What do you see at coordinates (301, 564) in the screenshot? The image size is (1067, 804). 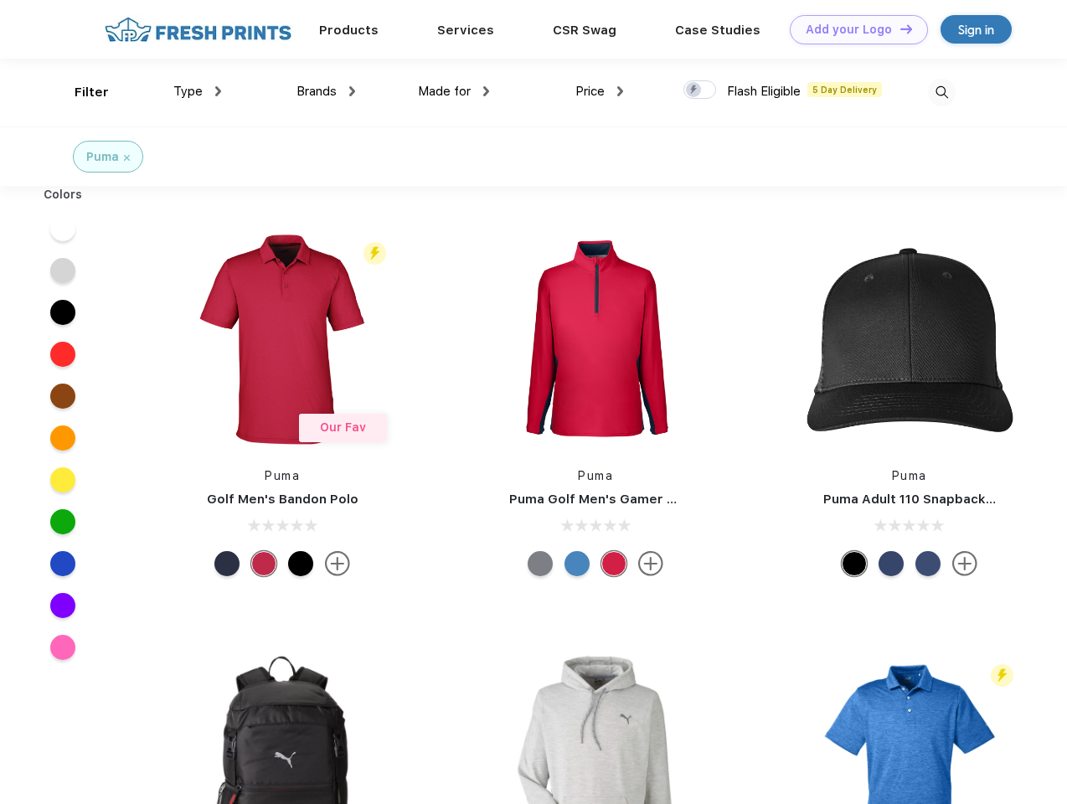 I see `div: Puma Black` at bounding box center [301, 564].